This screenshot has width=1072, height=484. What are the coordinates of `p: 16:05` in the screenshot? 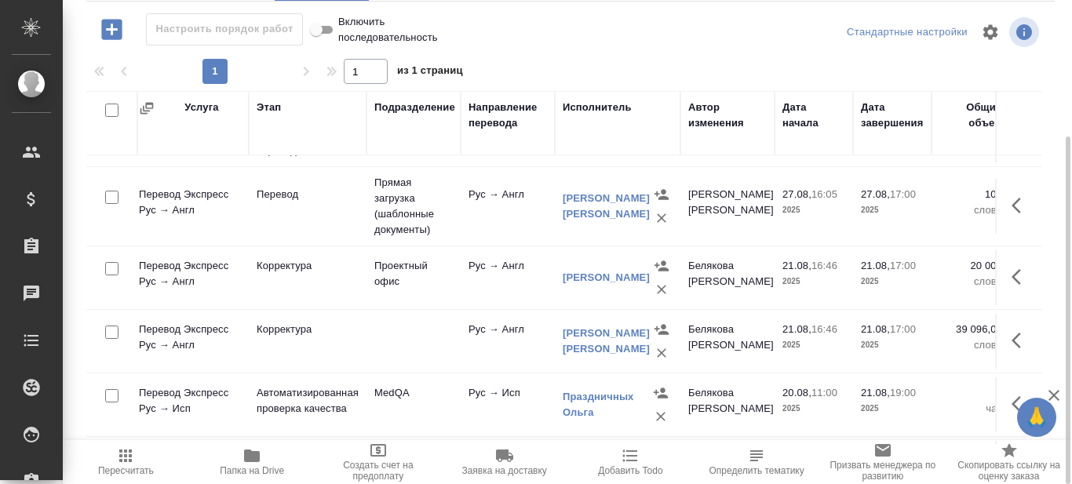 It's located at (824, 194).